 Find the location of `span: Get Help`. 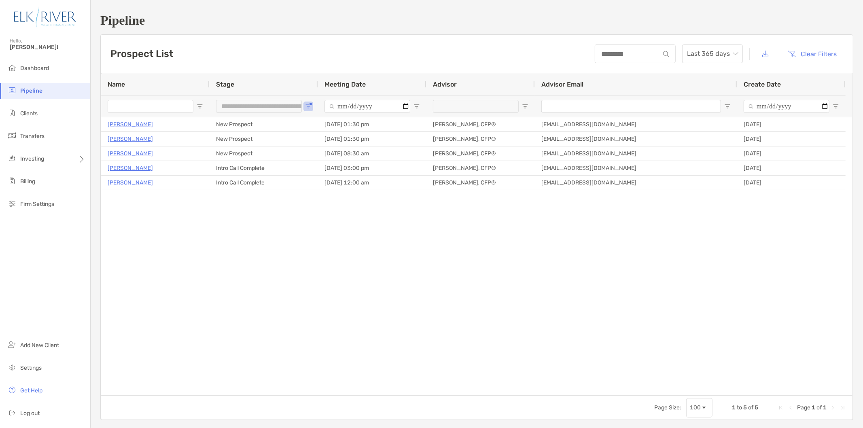

span: Get Help is located at coordinates (31, 390).